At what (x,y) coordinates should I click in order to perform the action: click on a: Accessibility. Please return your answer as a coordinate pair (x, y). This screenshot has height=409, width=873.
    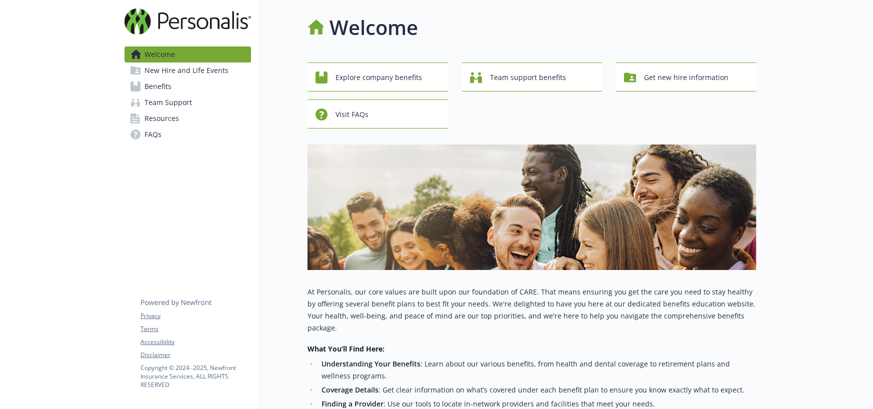
    Looking at the image, I should click on (196, 342).